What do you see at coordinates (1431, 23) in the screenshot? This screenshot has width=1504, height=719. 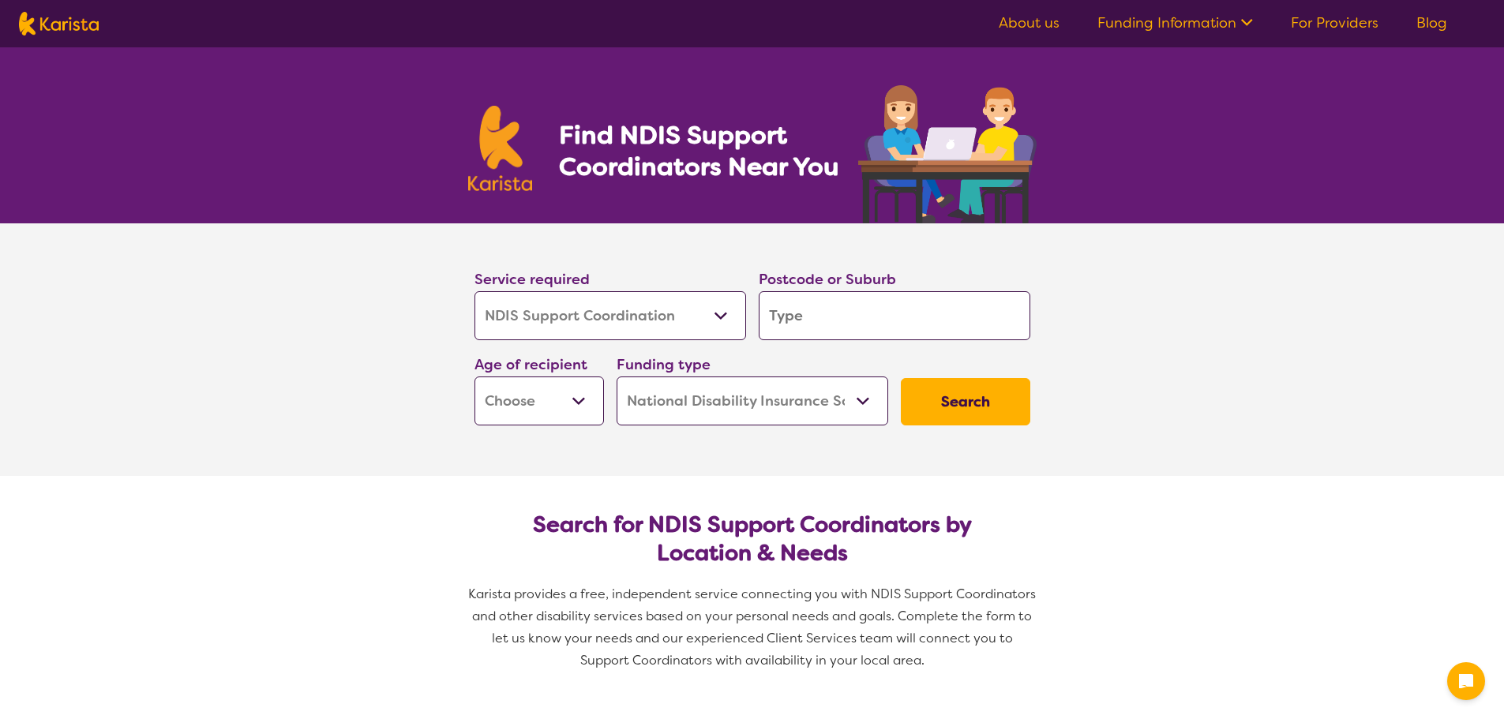 I see `a: Blog` at bounding box center [1431, 23].